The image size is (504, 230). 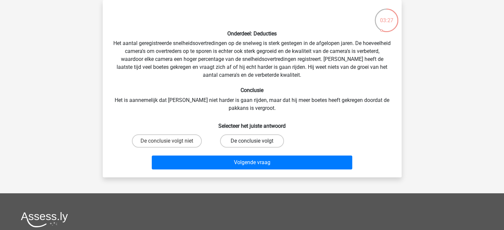 I want to click on h6: Selecteer het juiste antwoord, so click(x=252, y=123).